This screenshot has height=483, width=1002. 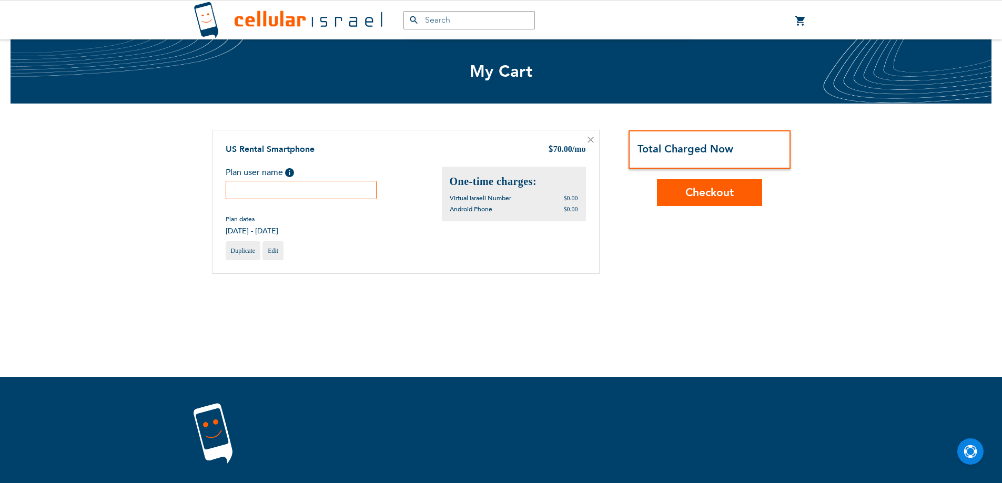 I want to click on span: Help, so click(x=289, y=173).